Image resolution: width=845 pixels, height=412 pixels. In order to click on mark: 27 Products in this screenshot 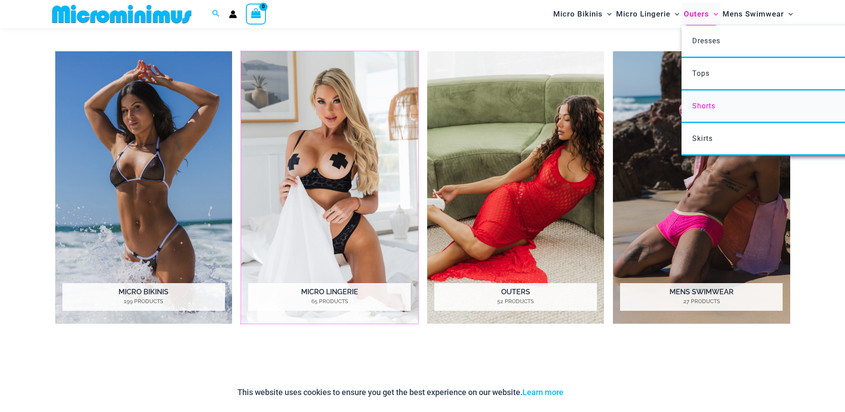, I will do `click(701, 301)`.